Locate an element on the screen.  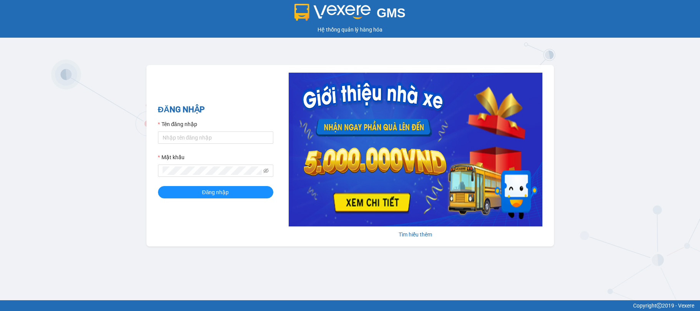
label: Tên đăng nhập is located at coordinates (178, 124).